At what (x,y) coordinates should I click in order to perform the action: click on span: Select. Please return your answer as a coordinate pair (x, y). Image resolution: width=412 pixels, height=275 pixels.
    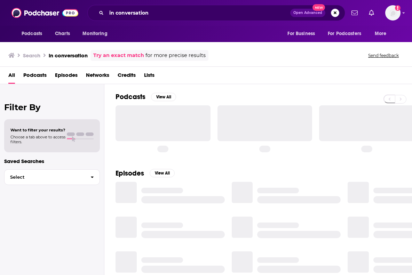
    Looking at the image, I should click on (45, 177).